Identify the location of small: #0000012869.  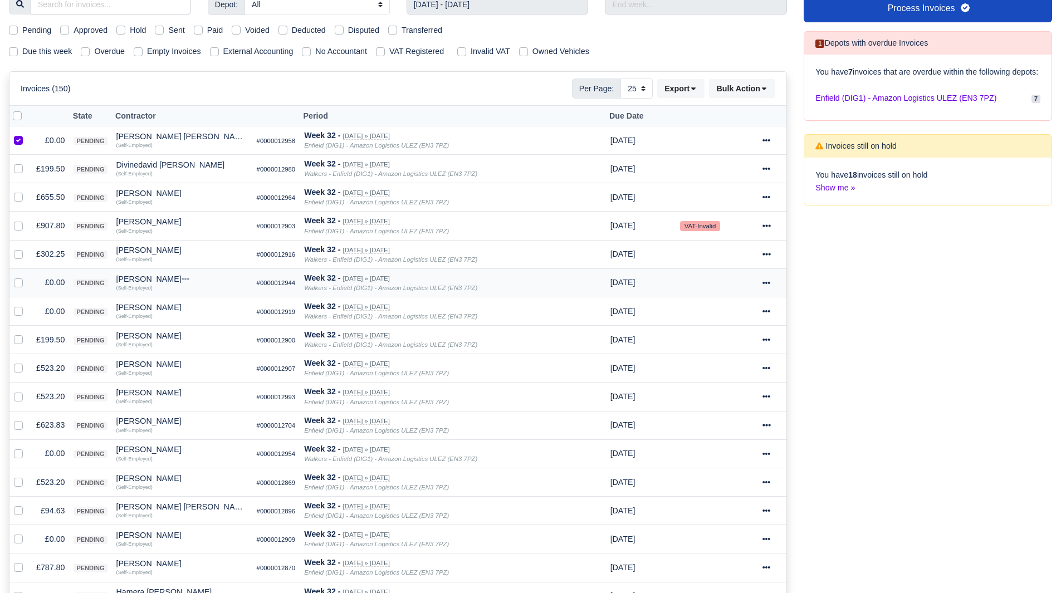
(276, 483).